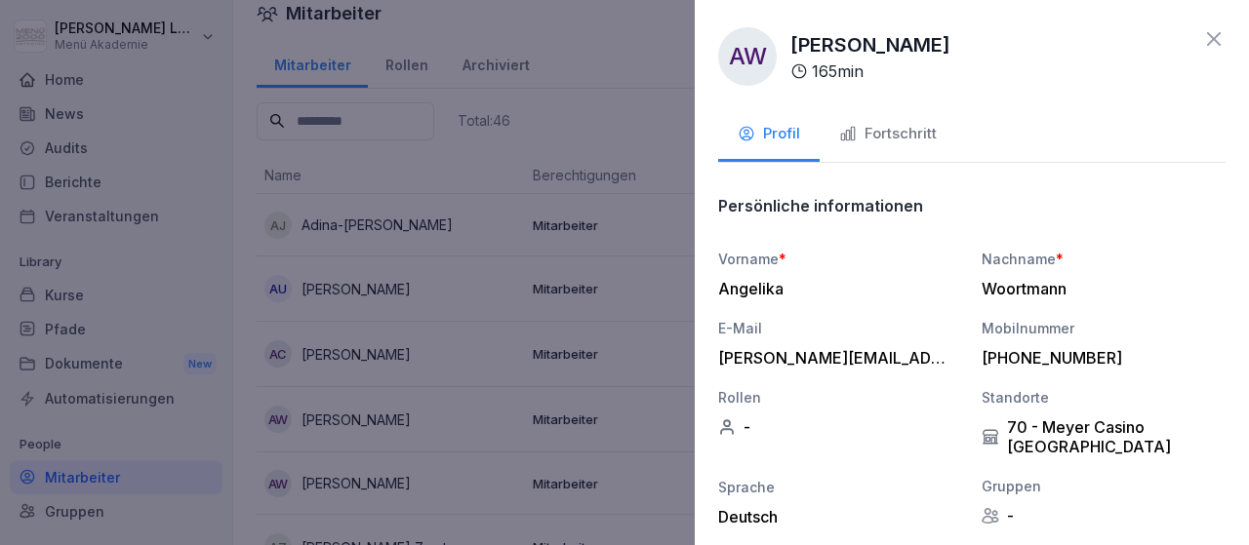  What do you see at coordinates (840, 397) in the screenshot?
I see `div: Rollen` at bounding box center [840, 397].